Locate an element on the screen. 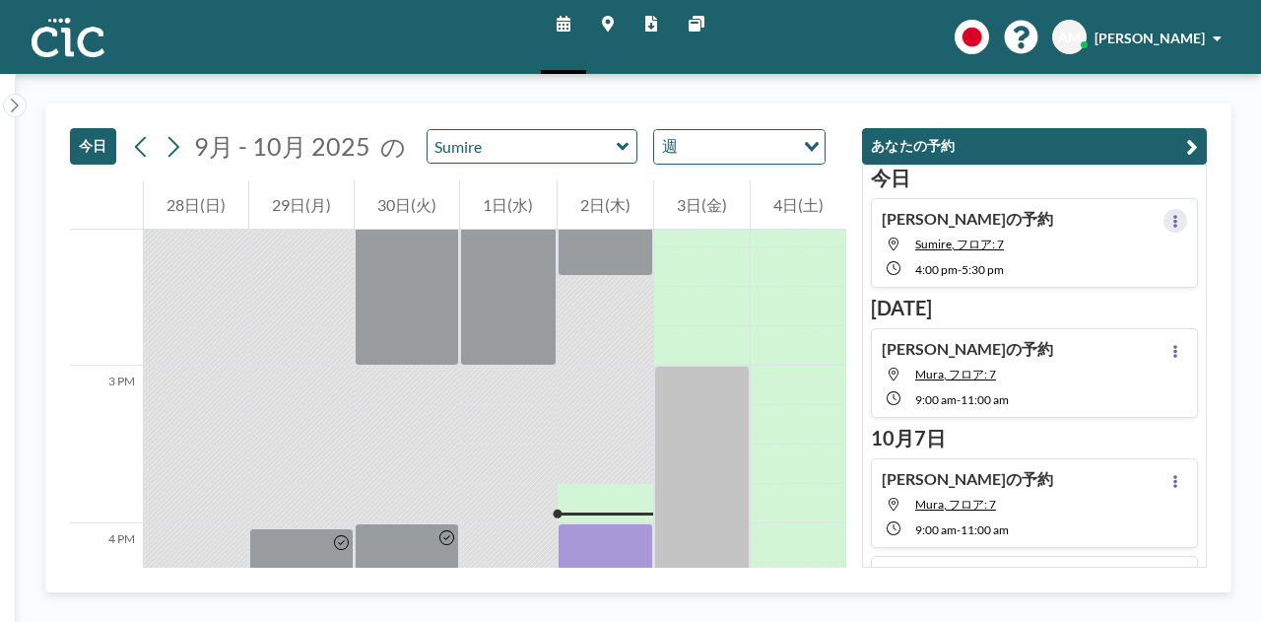  button: あなたの予約 is located at coordinates (1034, 146).